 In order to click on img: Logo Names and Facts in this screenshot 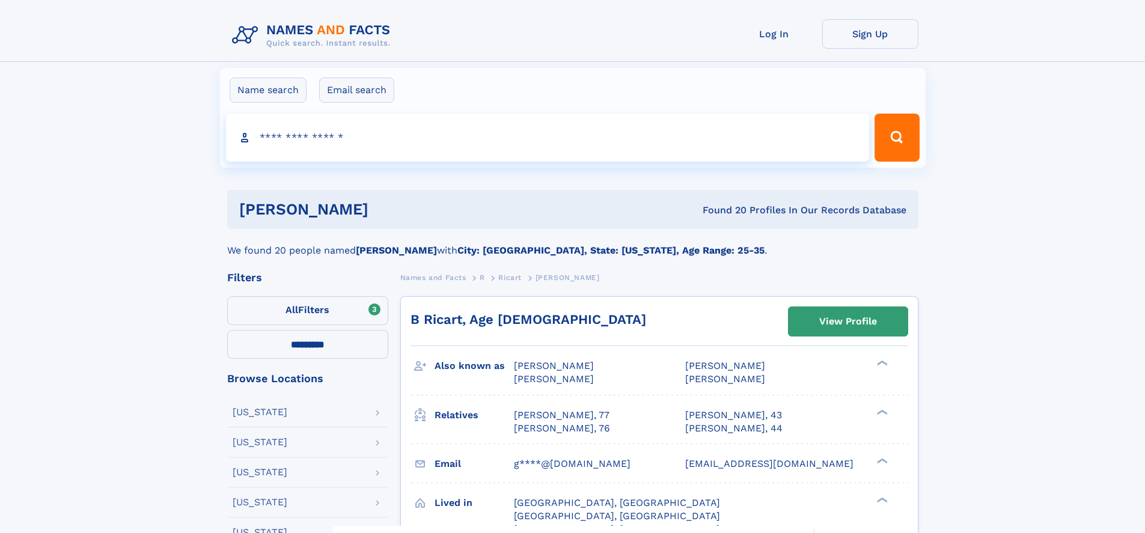, I will do `click(314, 35)`.